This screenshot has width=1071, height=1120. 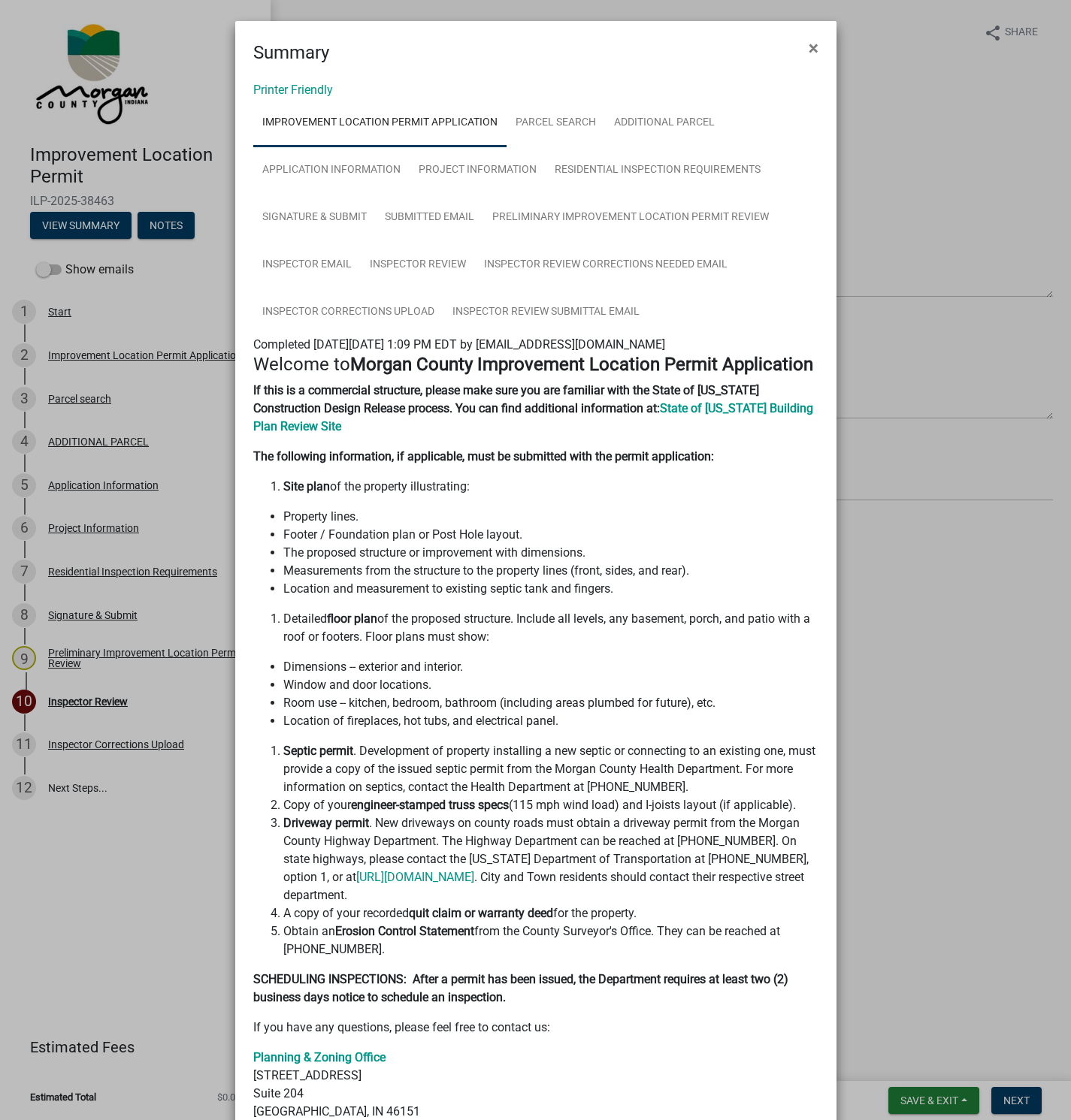 I want to click on a: ADDITIONAL PARCEL, so click(x=664, y=123).